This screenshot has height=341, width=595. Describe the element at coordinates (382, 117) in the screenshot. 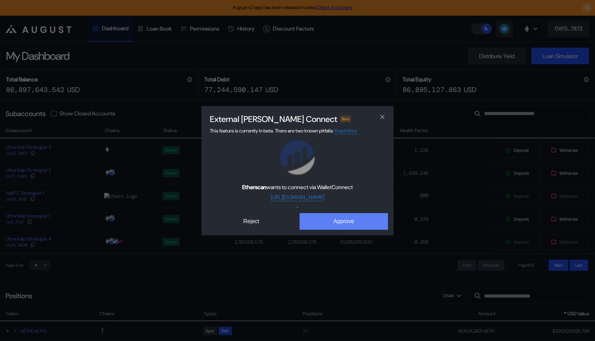

I see `button: close modal` at that location.